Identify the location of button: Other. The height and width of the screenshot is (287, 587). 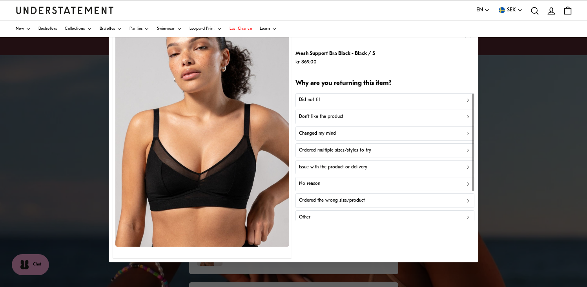
(385, 218).